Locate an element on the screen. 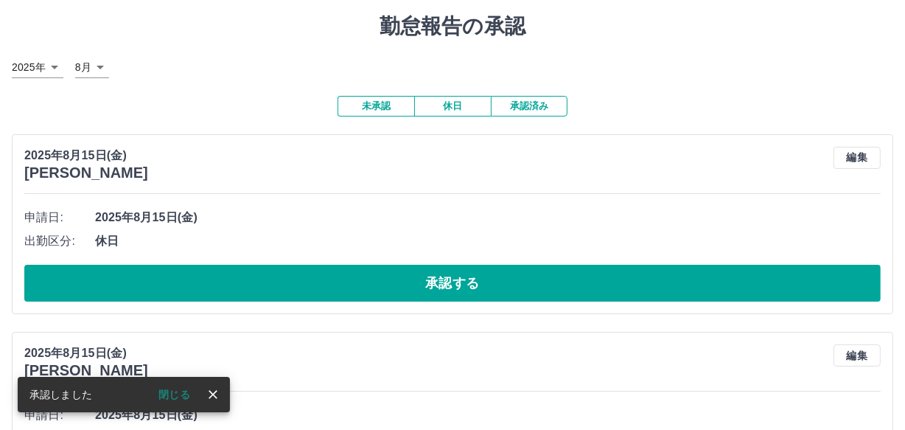  button: close is located at coordinates (213, 394).